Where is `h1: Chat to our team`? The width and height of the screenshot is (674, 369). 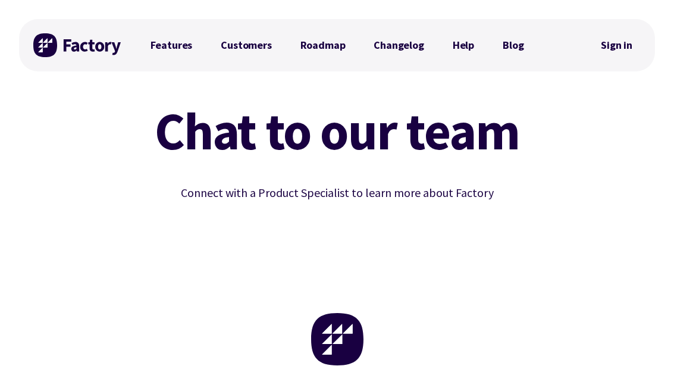
h1: Chat to our team is located at coordinates (337, 131).